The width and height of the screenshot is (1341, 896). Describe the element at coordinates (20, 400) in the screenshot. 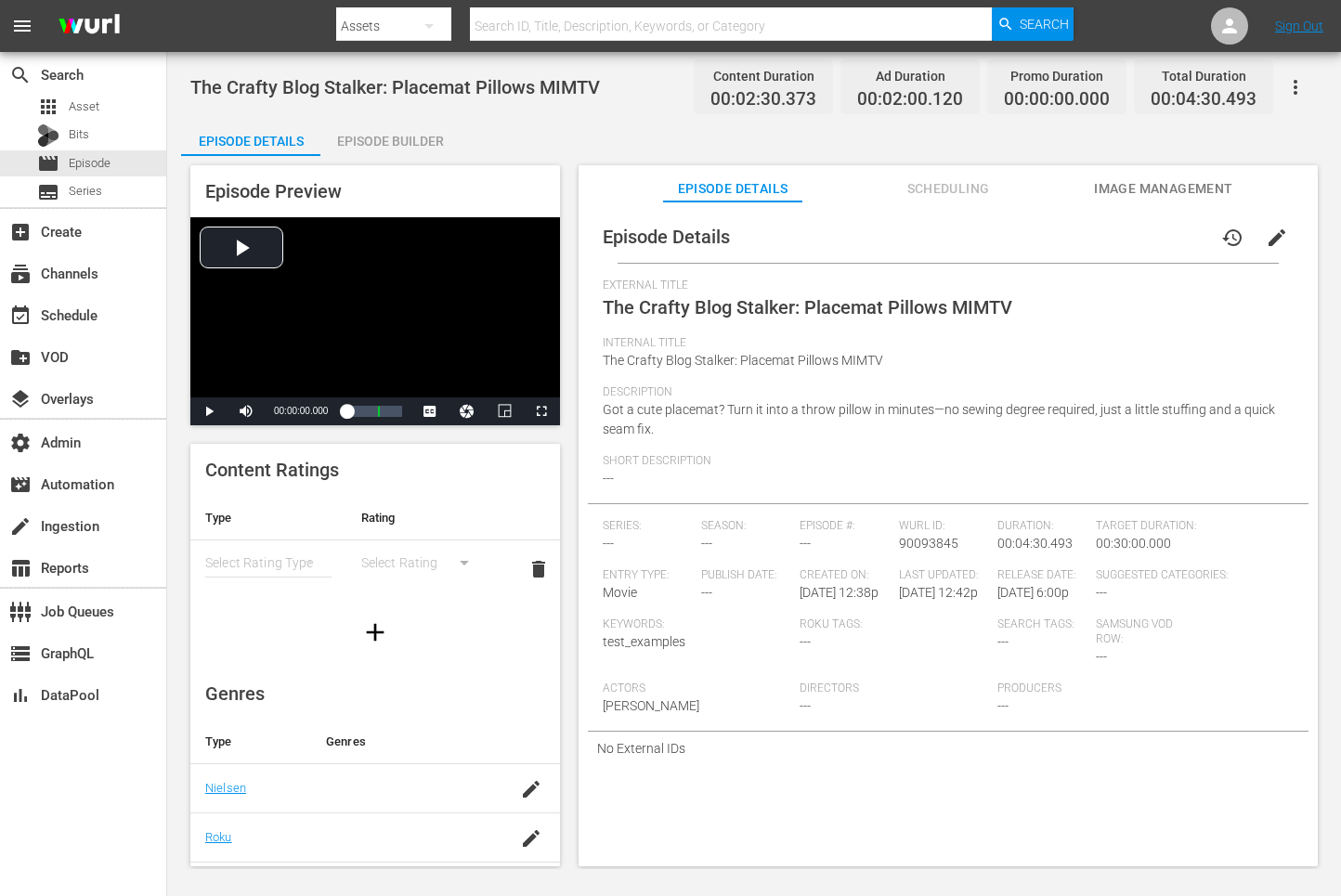

I see `span: Overlays` at that location.